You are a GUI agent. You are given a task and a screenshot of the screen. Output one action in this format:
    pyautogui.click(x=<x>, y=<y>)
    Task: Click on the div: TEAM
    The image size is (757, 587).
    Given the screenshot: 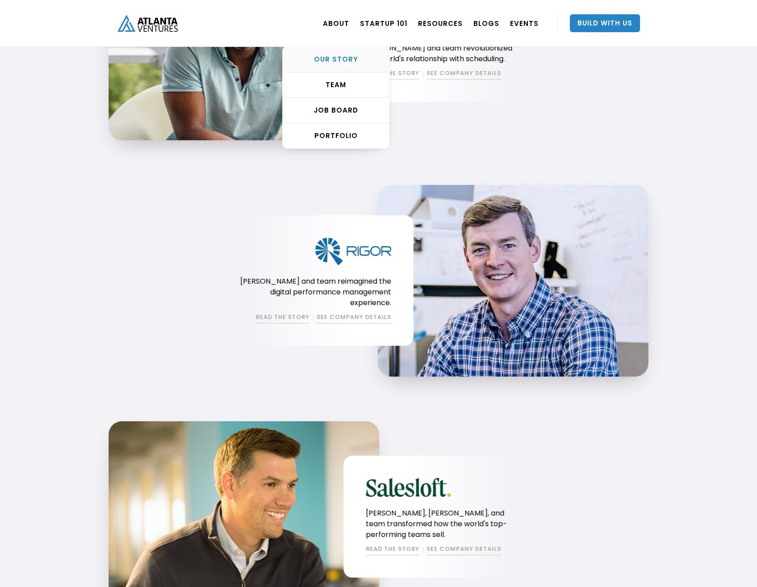 What is the action you would take?
    pyautogui.click(x=336, y=85)
    